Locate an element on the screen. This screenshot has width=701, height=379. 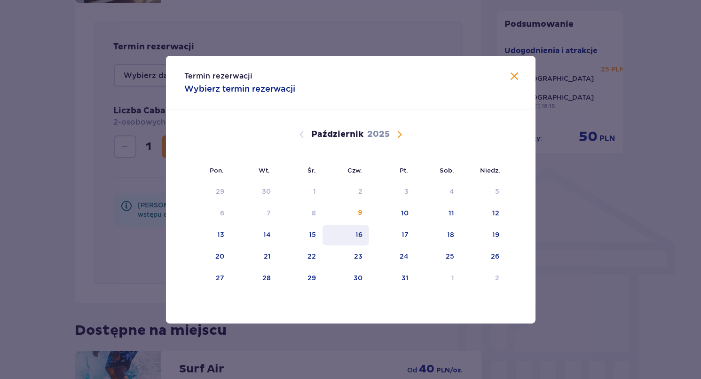
div: 4 is located at coordinates (452, 191).